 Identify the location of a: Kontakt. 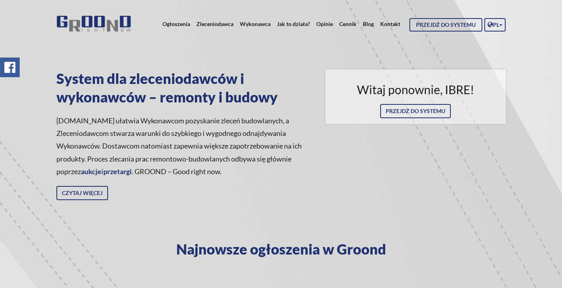
(390, 24).